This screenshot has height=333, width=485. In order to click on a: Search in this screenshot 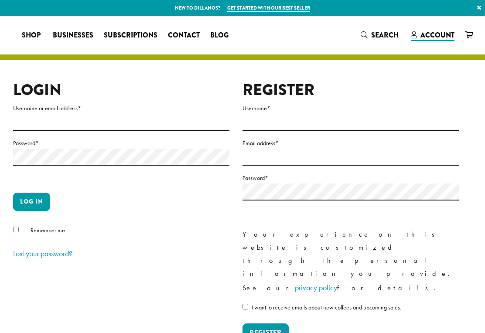, I will do `click(380, 35)`.